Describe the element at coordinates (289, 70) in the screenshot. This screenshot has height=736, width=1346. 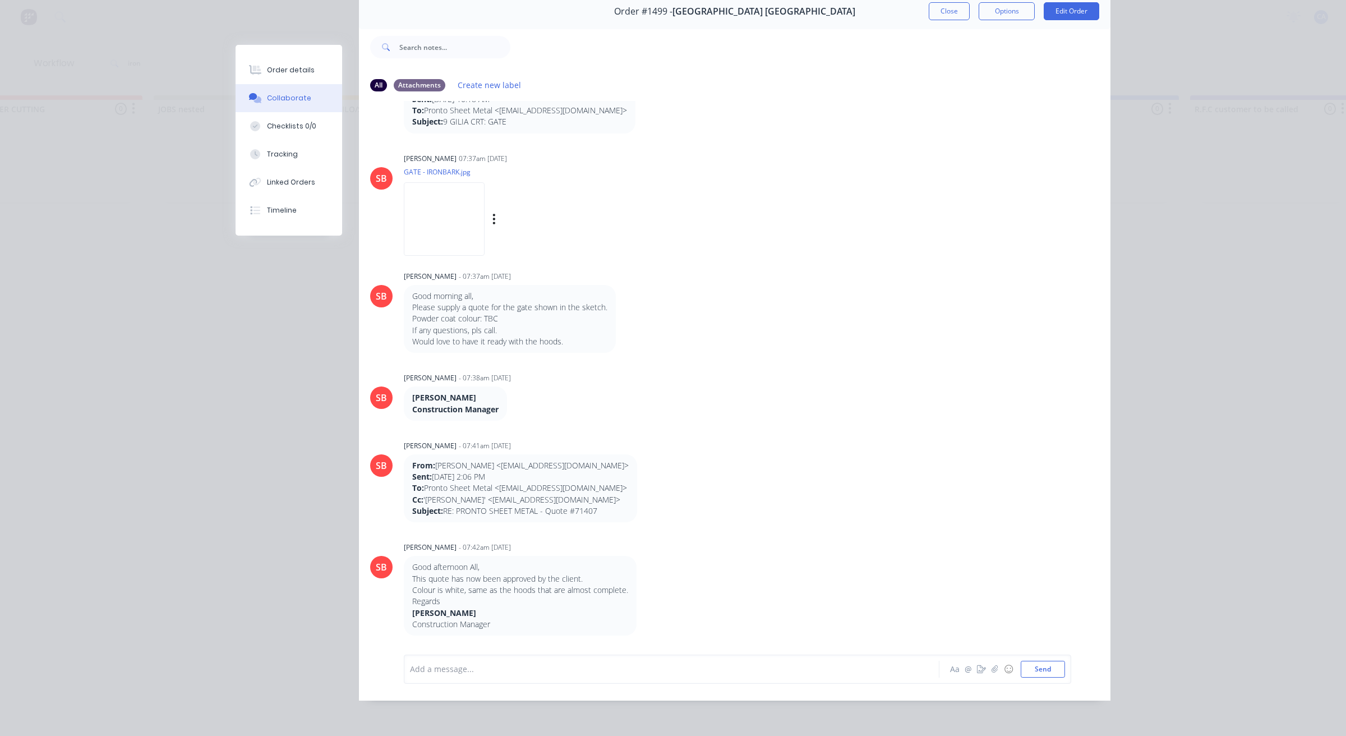
I see `button: Order details` at that location.